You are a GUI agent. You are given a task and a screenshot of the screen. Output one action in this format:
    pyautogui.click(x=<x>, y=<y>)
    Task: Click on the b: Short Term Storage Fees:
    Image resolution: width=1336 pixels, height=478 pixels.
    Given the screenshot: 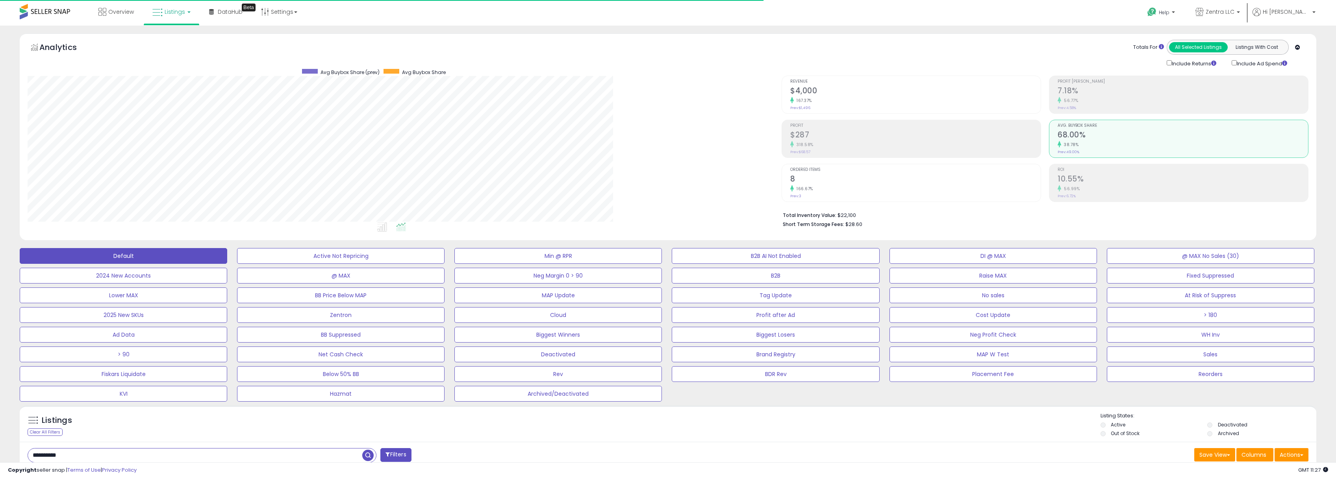 What is the action you would take?
    pyautogui.click(x=814, y=224)
    